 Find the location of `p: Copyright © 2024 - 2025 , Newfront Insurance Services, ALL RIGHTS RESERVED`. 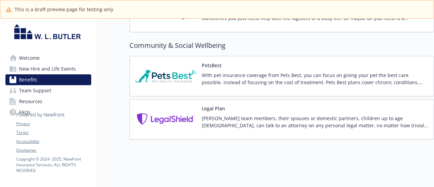

p: Copyright © 2024 - 2025 , Newfront Insurance Services, ALL RIGHTS RESERVED is located at coordinates (54, 165).